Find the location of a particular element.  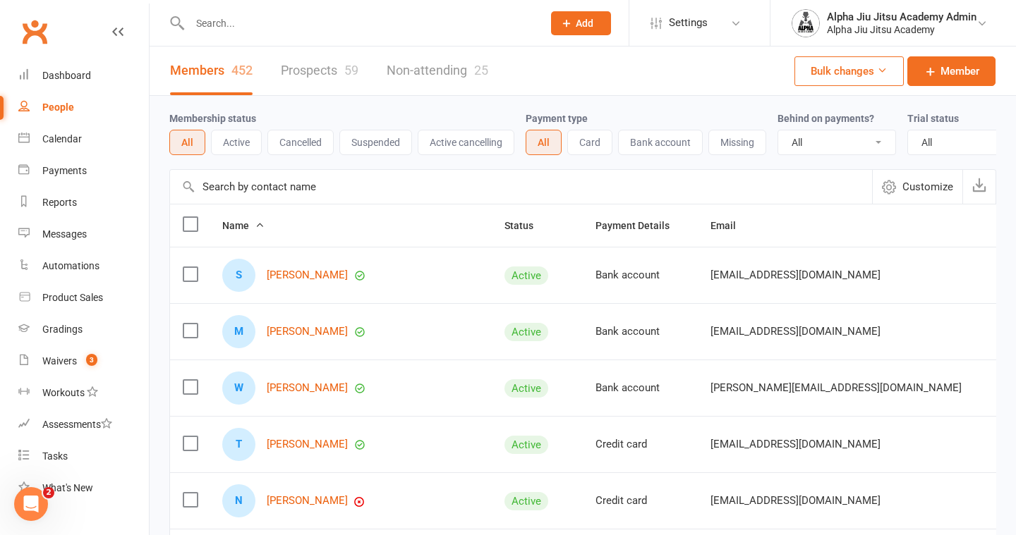

div: Dashboard is located at coordinates (66, 75).